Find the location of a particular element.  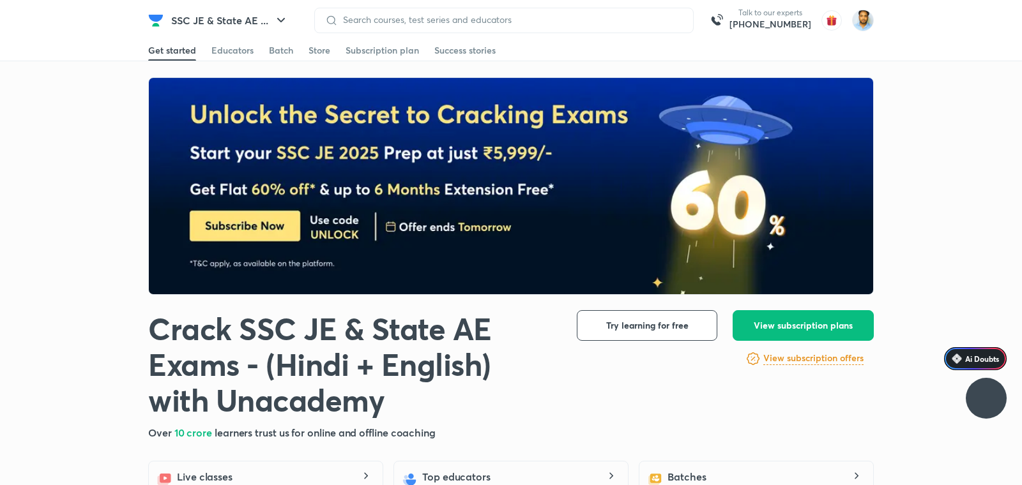

img: Kunal Pradeep is located at coordinates (863, 20).